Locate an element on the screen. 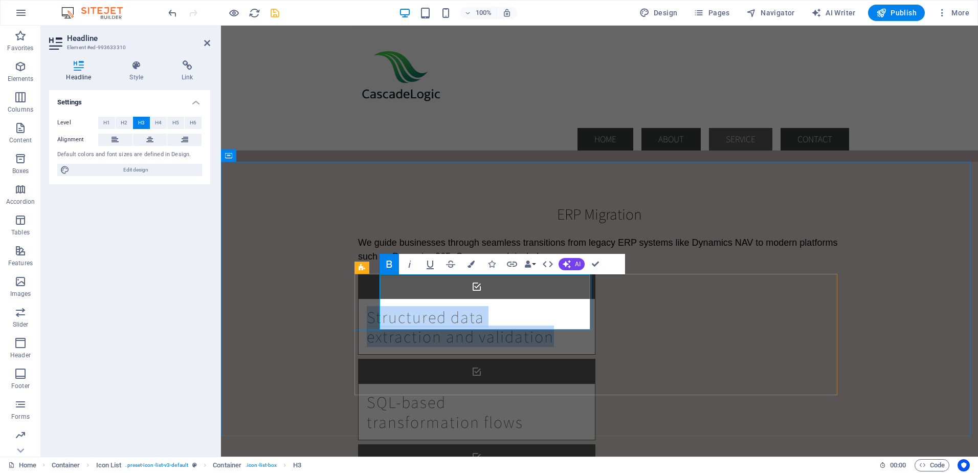 The height and width of the screenshot is (473, 978). button: H6 is located at coordinates (193, 123).